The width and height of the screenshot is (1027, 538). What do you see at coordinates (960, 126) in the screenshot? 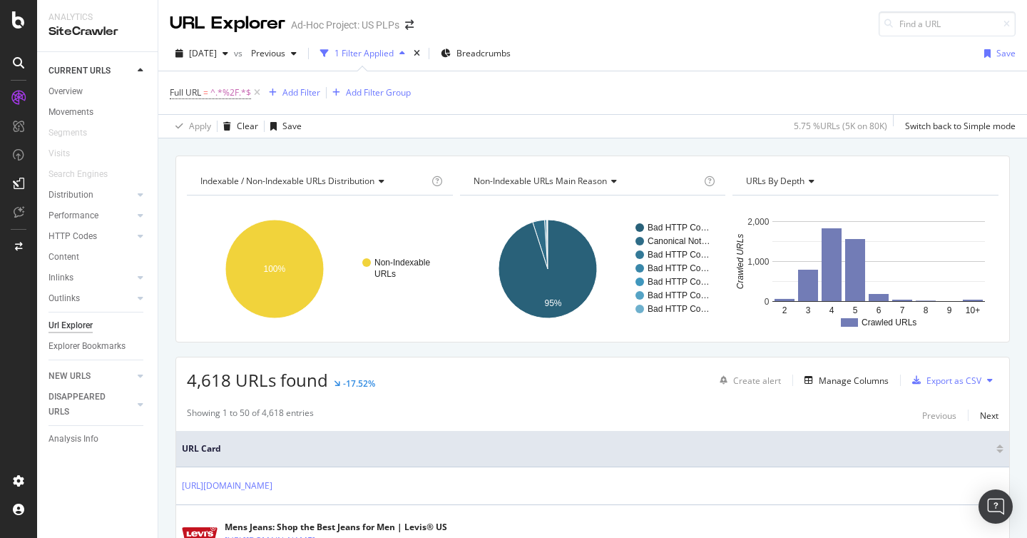
I see `div: Switch back to Simple mode` at bounding box center [960, 126].